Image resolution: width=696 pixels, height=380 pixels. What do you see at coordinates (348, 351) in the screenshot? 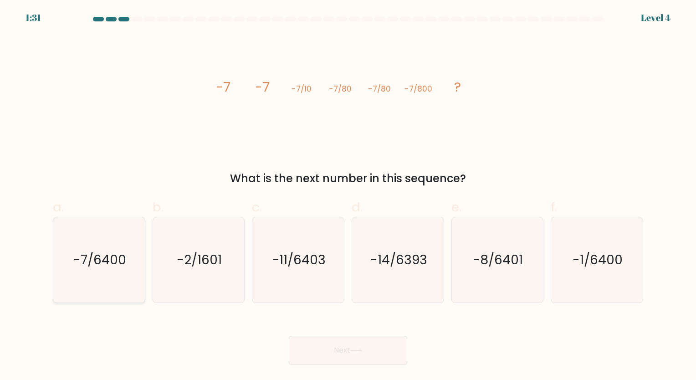
I see `button: Next` at bounding box center [348, 351].